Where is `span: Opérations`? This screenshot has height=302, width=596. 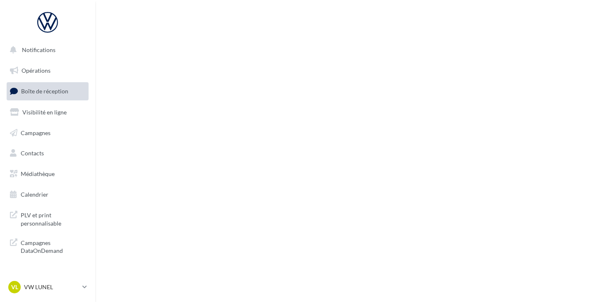 span: Opérations is located at coordinates (36, 70).